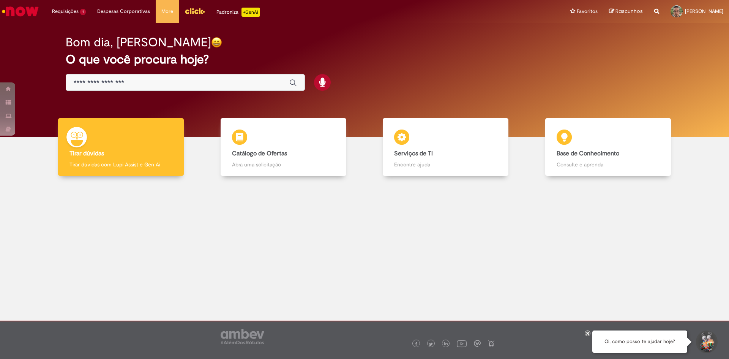  Describe the element at coordinates (167, 11) in the screenshot. I see `span: More` at that location.